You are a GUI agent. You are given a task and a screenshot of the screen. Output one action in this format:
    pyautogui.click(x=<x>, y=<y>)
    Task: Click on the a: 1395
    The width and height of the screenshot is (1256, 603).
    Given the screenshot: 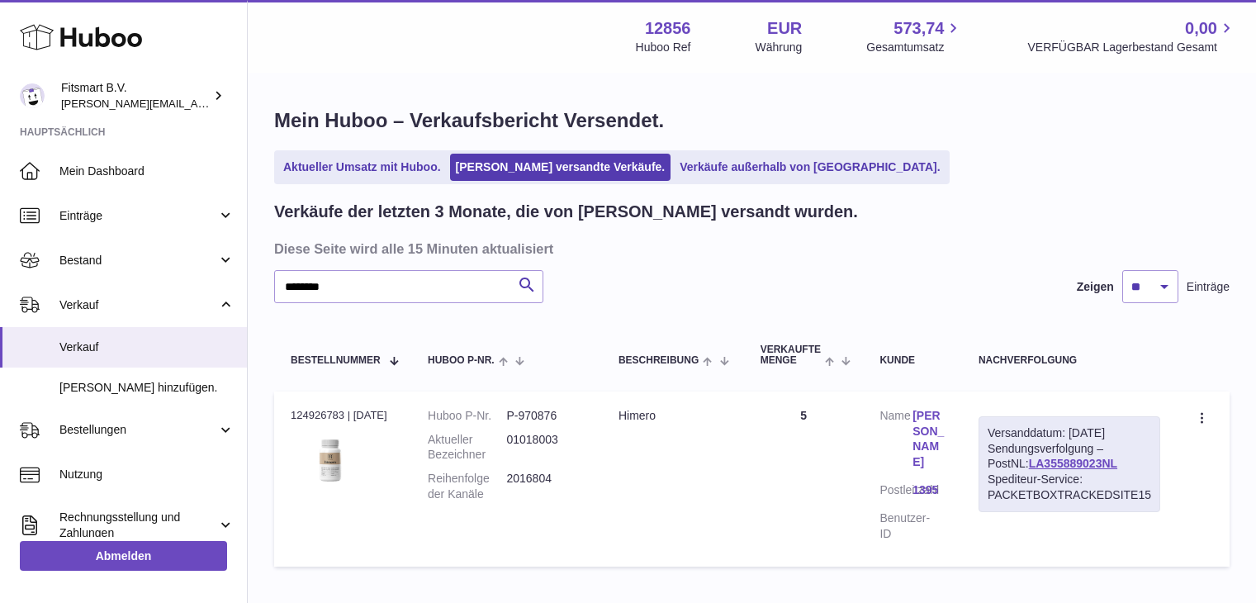 What is the action you would take?
    pyautogui.click(x=929, y=490)
    